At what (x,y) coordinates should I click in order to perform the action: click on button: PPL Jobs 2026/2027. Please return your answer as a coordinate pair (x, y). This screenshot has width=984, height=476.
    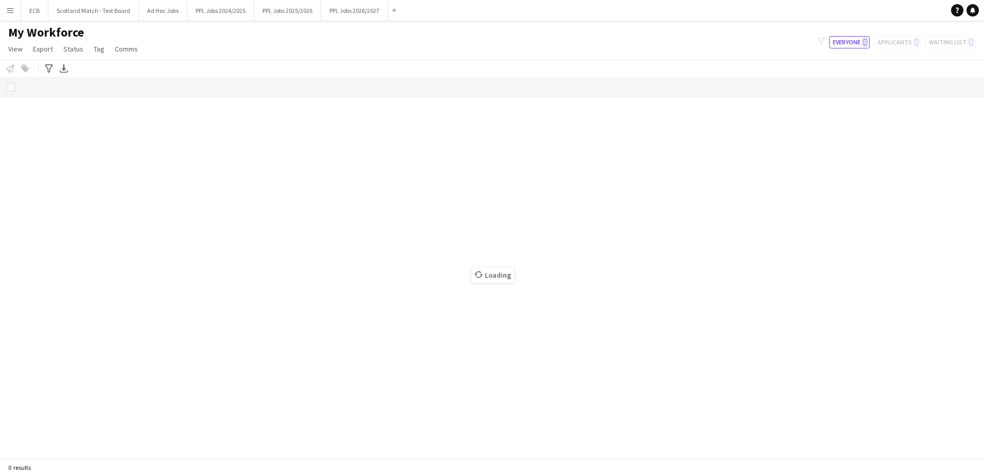
    Looking at the image, I should click on (355, 10).